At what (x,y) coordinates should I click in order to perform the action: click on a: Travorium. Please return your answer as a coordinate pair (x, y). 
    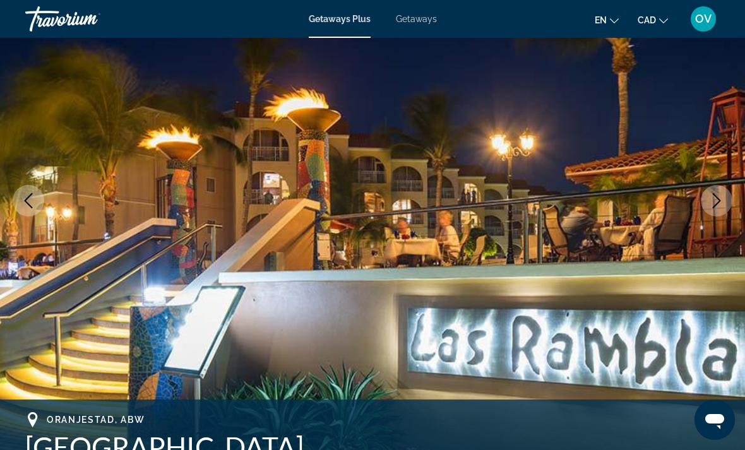
    Looking at the image, I should click on (88, 19).